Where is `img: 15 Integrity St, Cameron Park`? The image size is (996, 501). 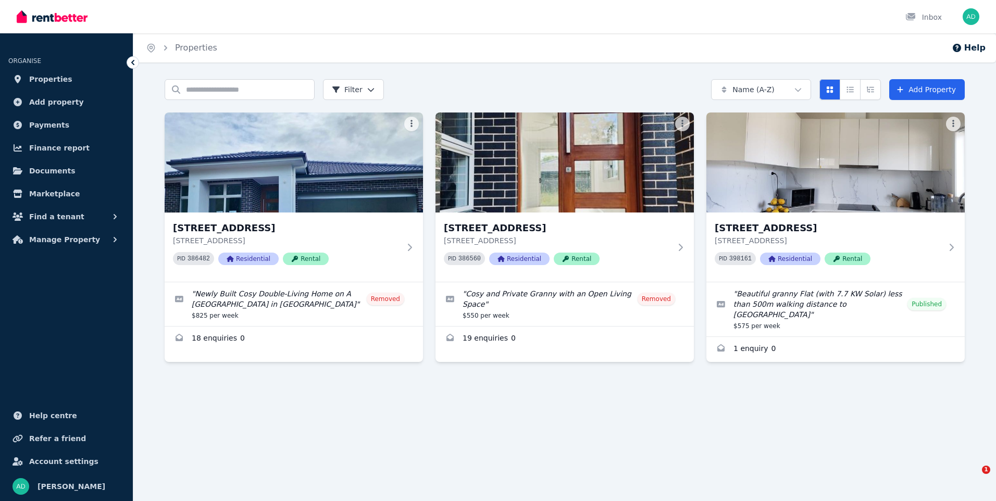
img: 15 Integrity St, Cameron Park is located at coordinates (294, 162).